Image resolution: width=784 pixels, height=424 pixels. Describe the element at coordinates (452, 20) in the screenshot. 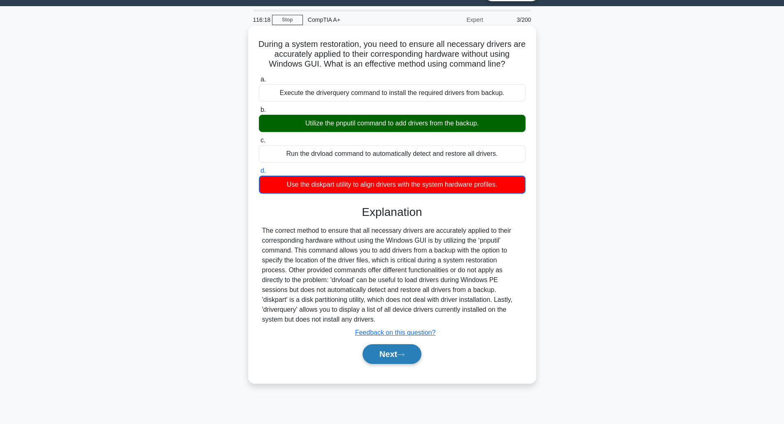

I see `div: Expert` at that location.